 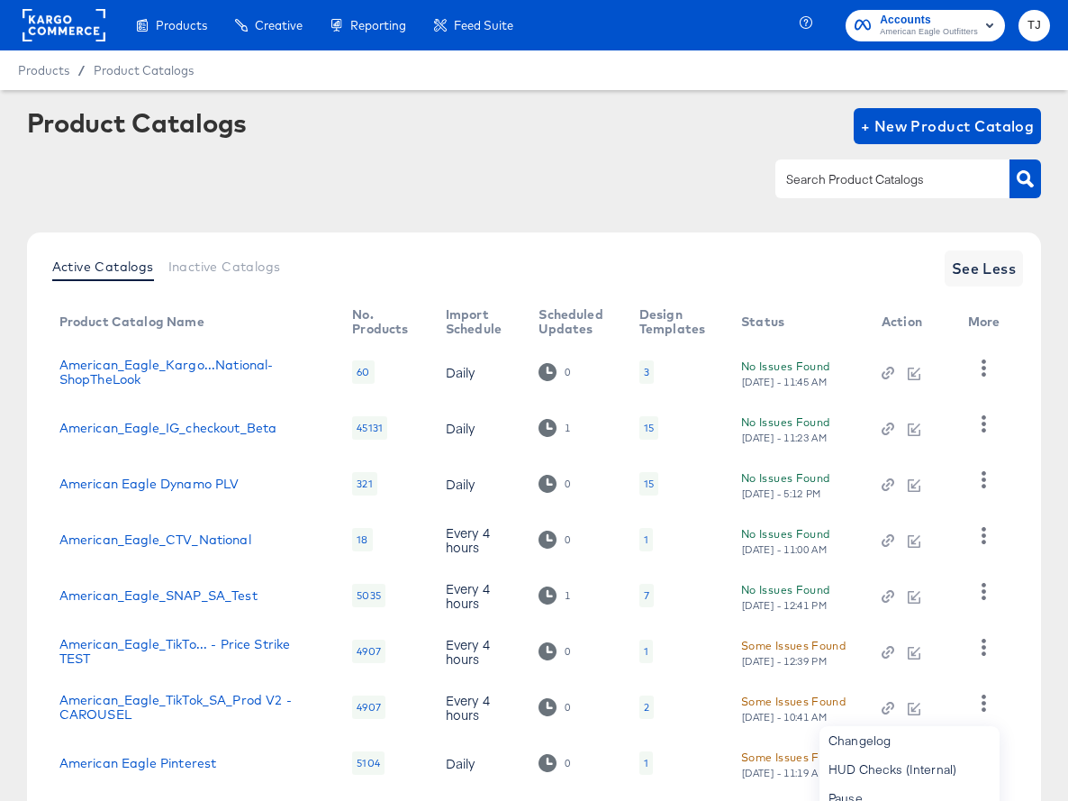 I want to click on div: Changelog, so click(x=910, y=740).